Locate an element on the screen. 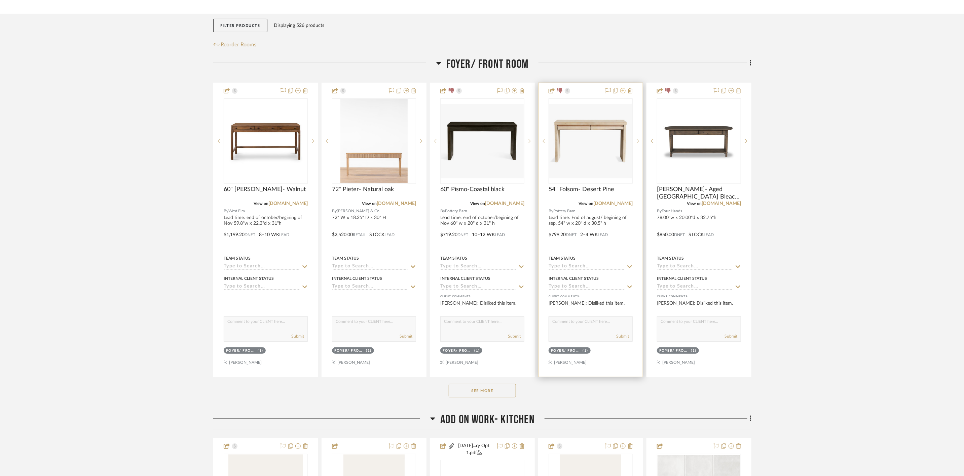  span: 54" Folsom- Desert Pine is located at coordinates (581, 190).